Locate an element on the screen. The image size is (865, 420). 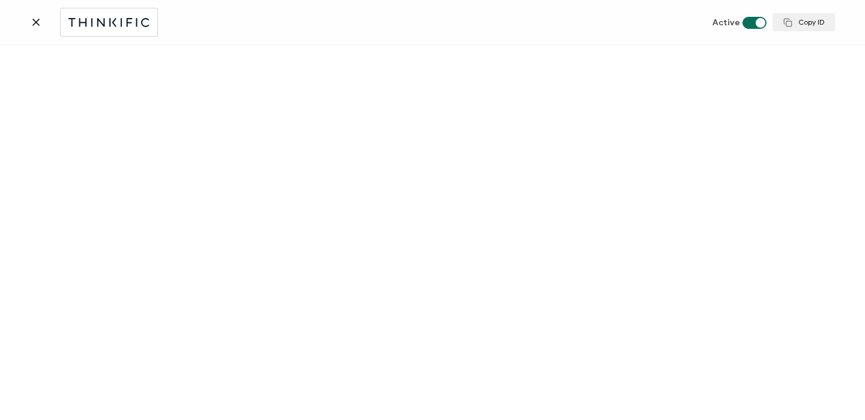
span: Active is located at coordinates (727, 22).